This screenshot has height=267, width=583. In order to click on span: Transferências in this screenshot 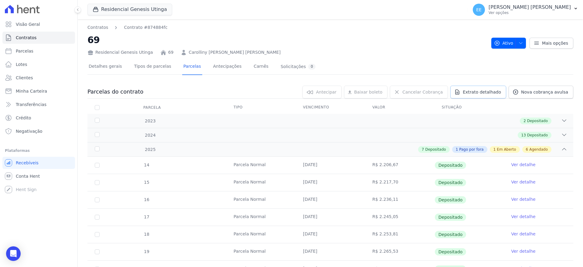, I will do `click(31, 104)`.